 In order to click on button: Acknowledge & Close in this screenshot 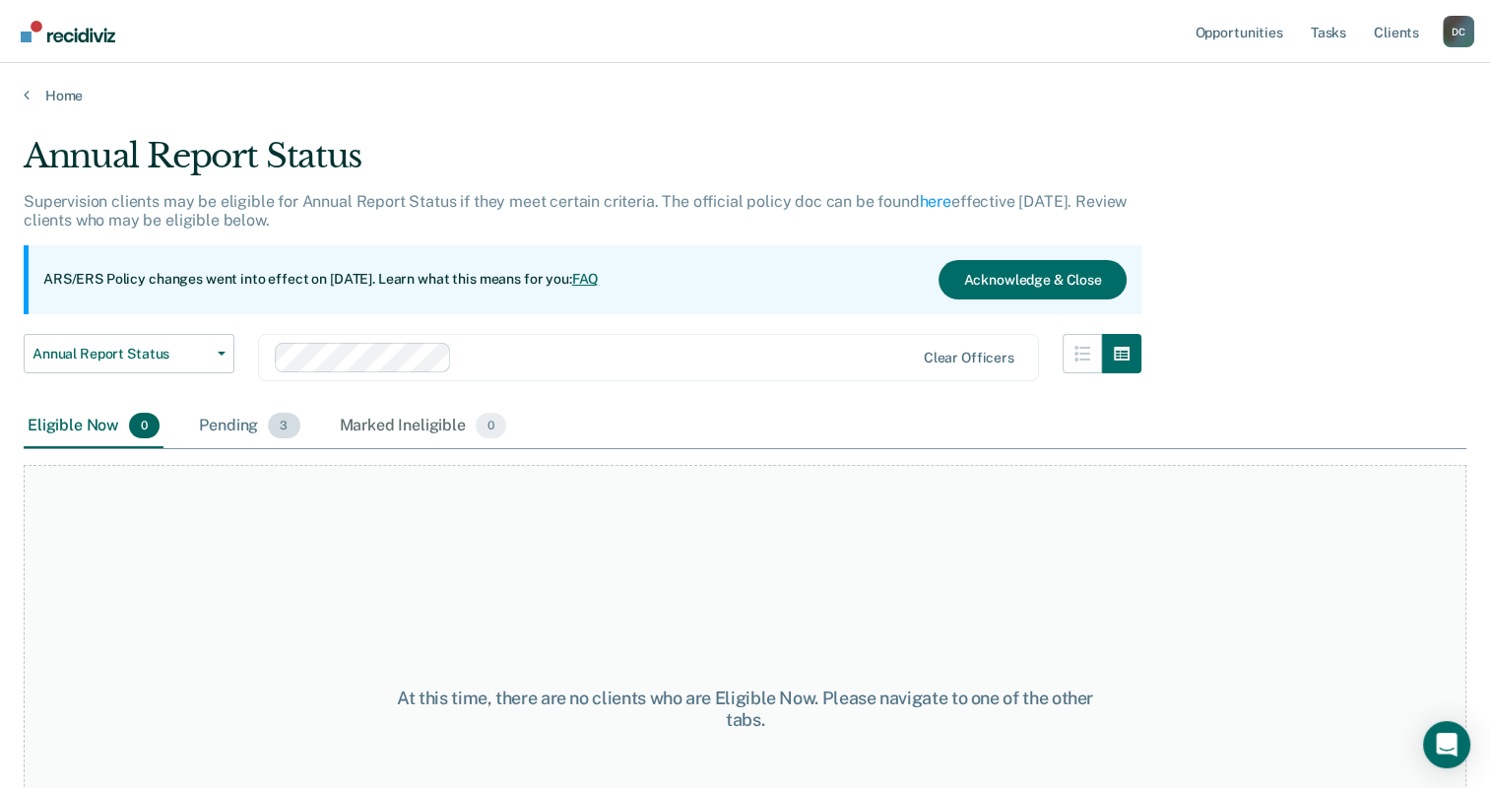, I will do `click(1032, 280)`.